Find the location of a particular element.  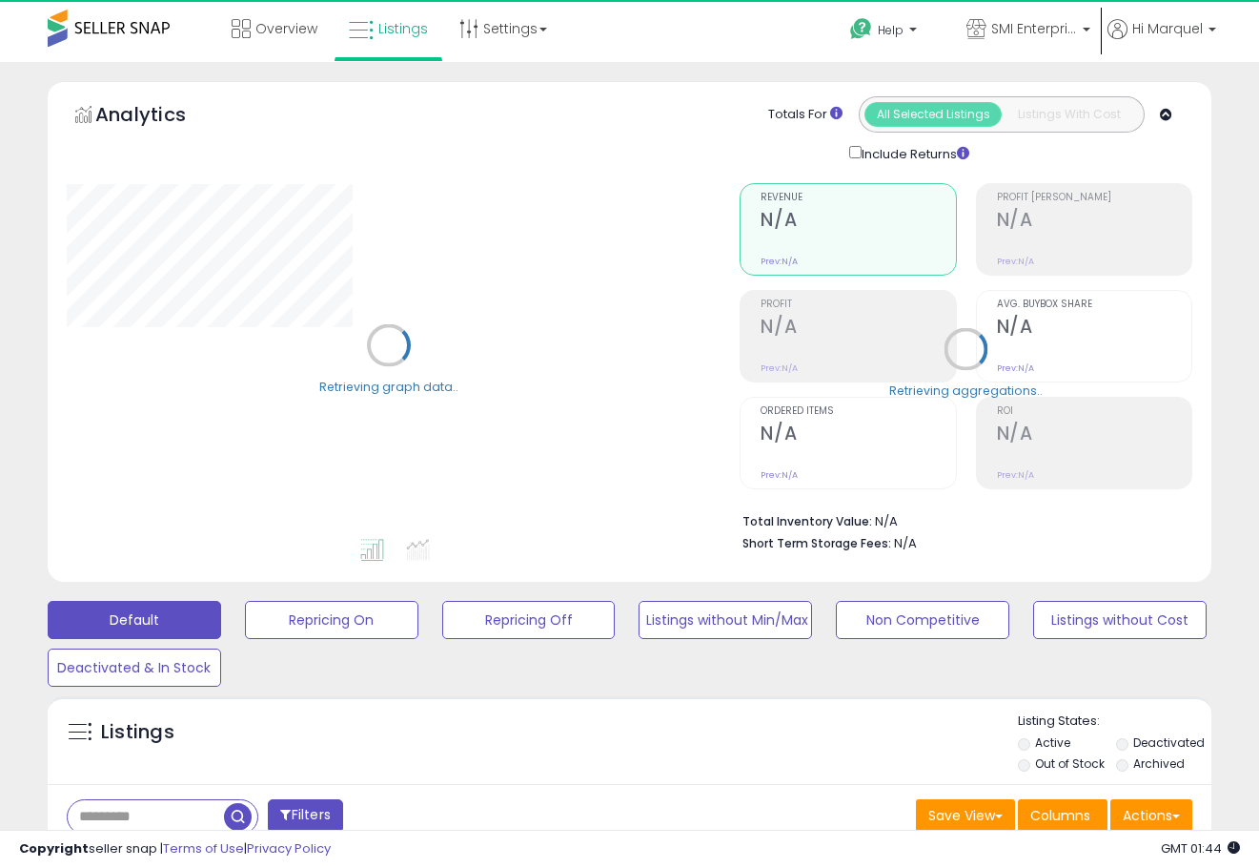

a: Terms of Use is located at coordinates (203, 848).